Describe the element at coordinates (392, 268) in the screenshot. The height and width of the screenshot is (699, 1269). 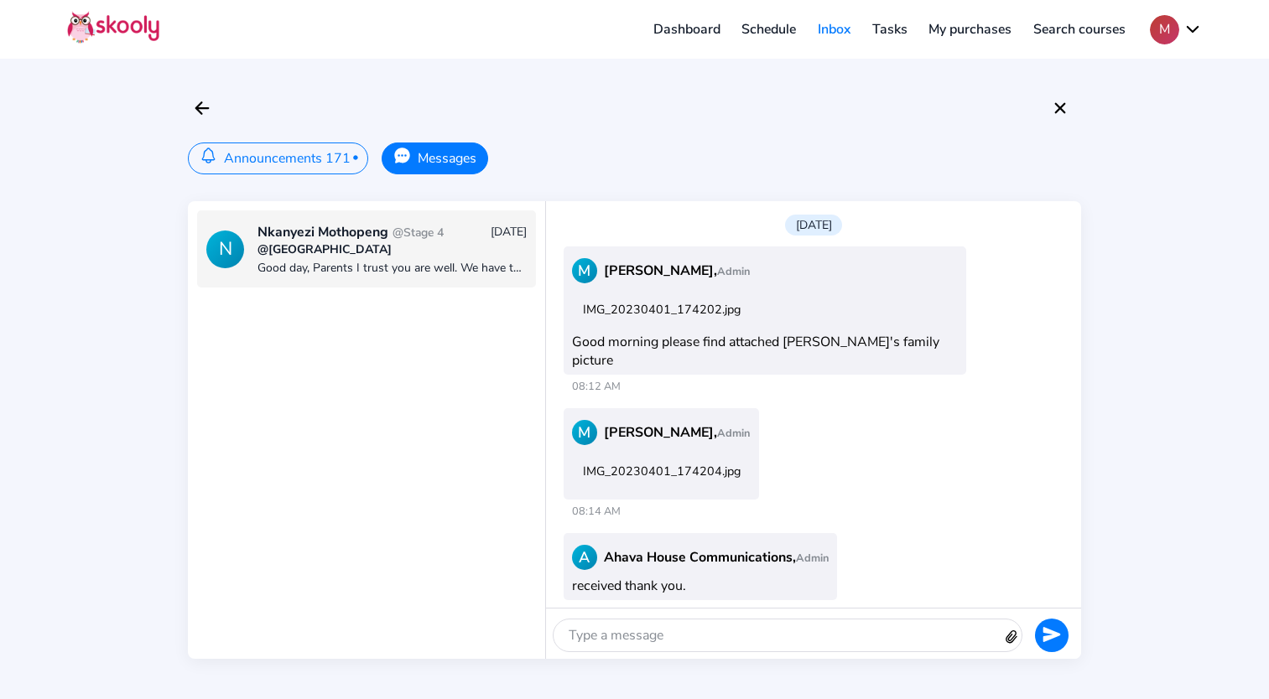
I see `div: Good day, Parents I trust you are well. We have the absolute pleasure of sending you your child’s...` at that location.